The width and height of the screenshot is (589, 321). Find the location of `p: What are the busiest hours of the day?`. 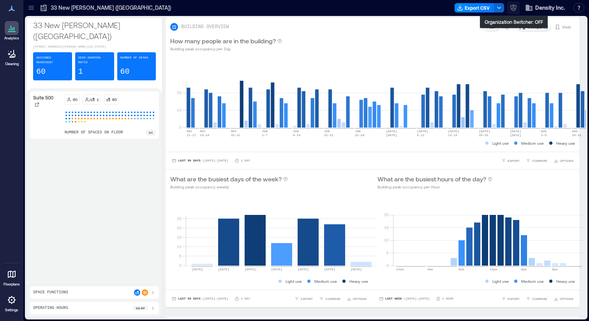

p: What are the busiest hours of the day? is located at coordinates (432, 179).